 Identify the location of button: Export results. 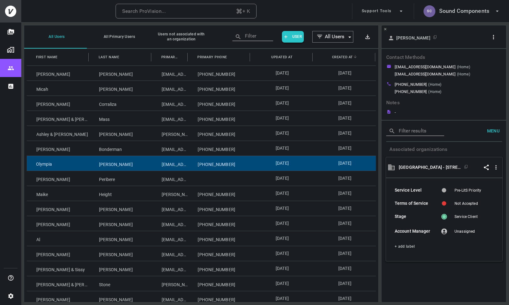
(368, 37).